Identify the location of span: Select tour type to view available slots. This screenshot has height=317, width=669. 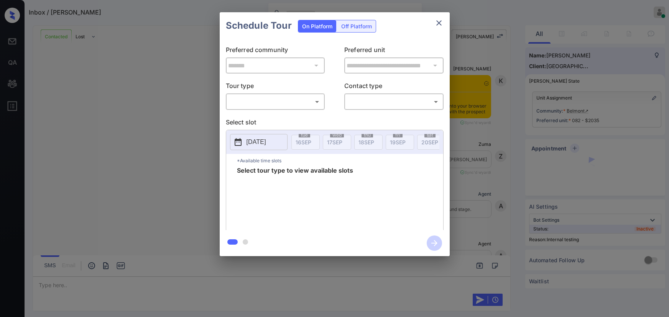
(295, 198).